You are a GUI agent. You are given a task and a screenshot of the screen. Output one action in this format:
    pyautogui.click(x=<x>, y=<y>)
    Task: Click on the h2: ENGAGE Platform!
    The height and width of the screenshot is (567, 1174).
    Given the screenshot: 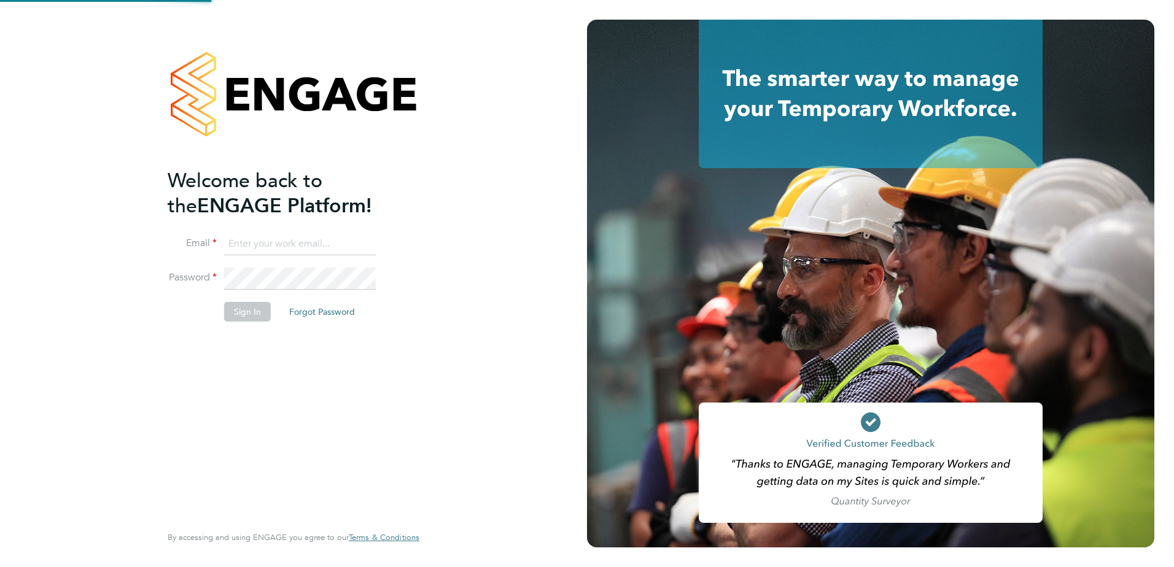 What is the action you would take?
    pyautogui.click(x=287, y=193)
    